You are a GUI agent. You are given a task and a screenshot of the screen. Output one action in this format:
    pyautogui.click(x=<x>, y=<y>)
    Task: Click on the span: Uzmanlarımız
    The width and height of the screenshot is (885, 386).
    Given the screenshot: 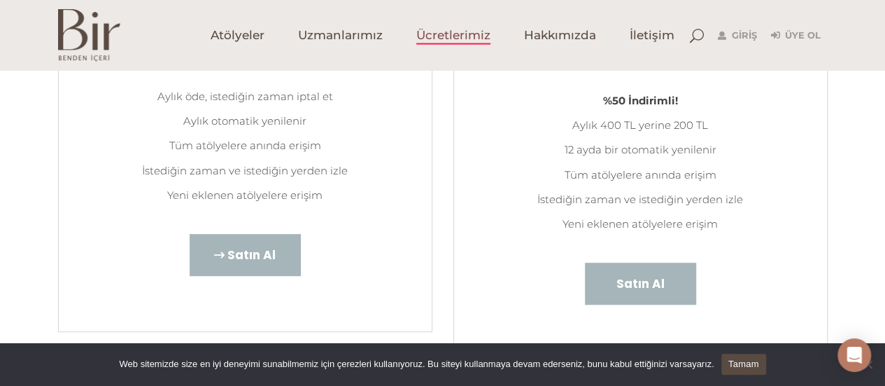 What is the action you would take?
    pyautogui.click(x=340, y=35)
    